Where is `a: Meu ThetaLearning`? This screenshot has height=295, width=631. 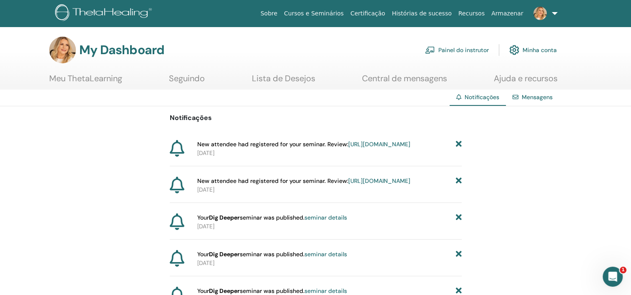 a: Meu ThetaLearning is located at coordinates (86, 81).